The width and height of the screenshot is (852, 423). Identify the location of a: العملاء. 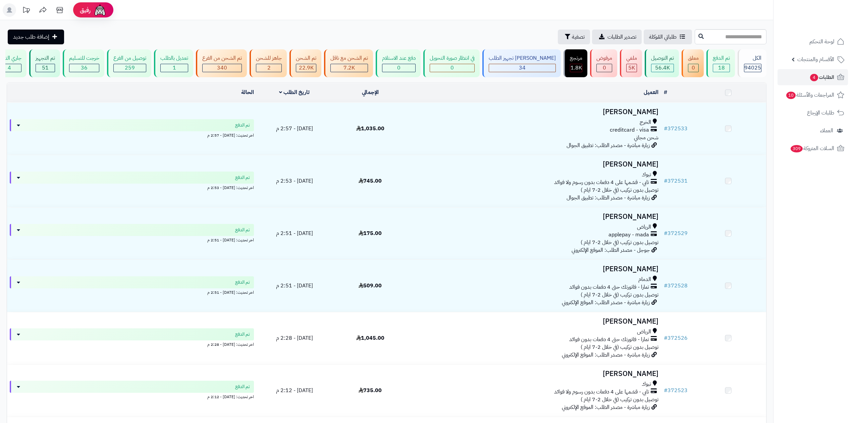
(813, 130).